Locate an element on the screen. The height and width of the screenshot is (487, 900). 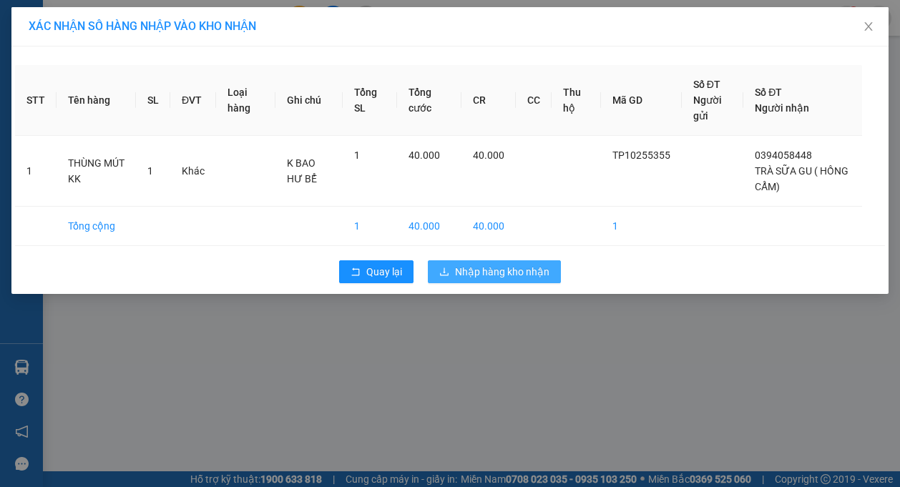
span: Người gửi is located at coordinates (708, 108).